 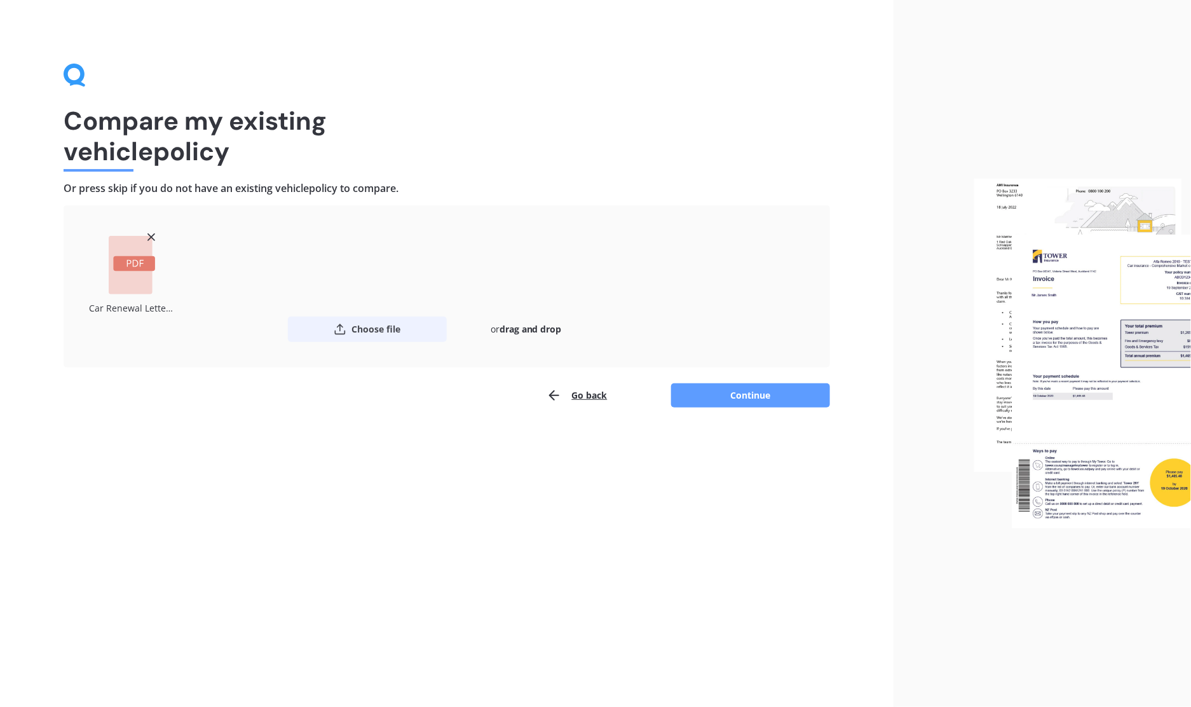 What do you see at coordinates (526, 329) in the screenshot?
I see `div: or` at bounding box center [526, 329].